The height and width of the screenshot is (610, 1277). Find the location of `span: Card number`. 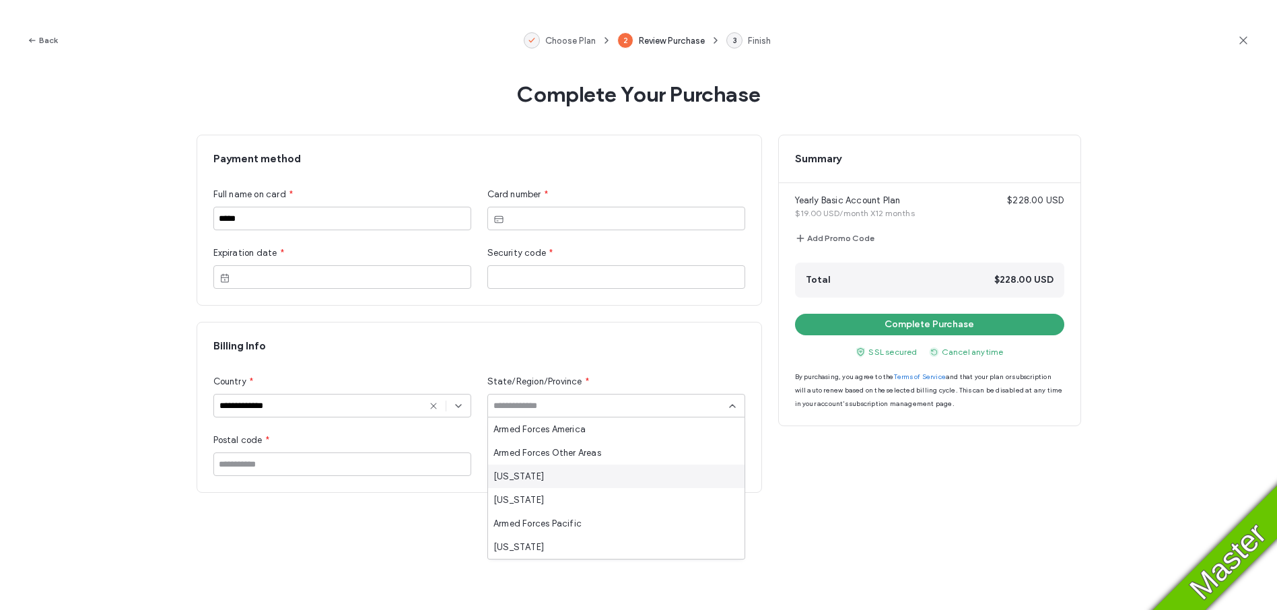

span: Card number is located at coordinates (514, 195).